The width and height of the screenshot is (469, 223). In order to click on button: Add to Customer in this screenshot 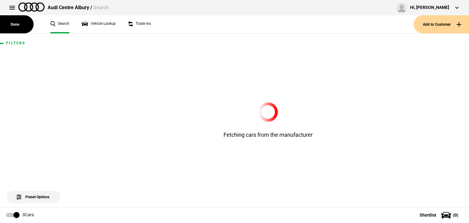, I will do `click(441, 24)`.